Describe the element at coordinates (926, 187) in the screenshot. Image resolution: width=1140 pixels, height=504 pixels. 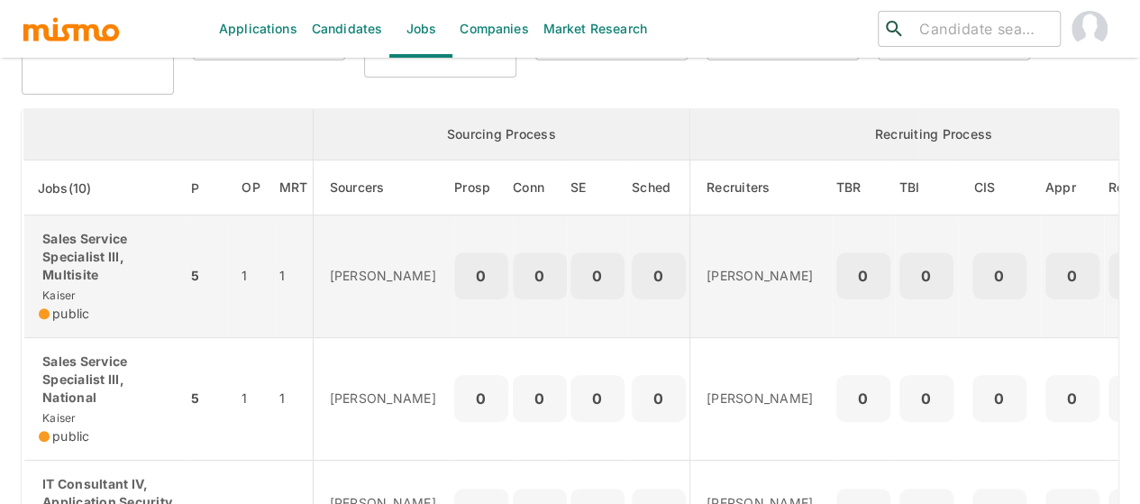
I see `th: To Be Interviewed` at that location.